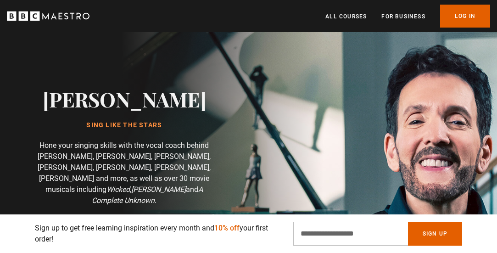 The height and width of the screenshot is (253, 497). Describe the element at coordinates (346, 17) in the screenshot. I see `a: All Courses` at that location.